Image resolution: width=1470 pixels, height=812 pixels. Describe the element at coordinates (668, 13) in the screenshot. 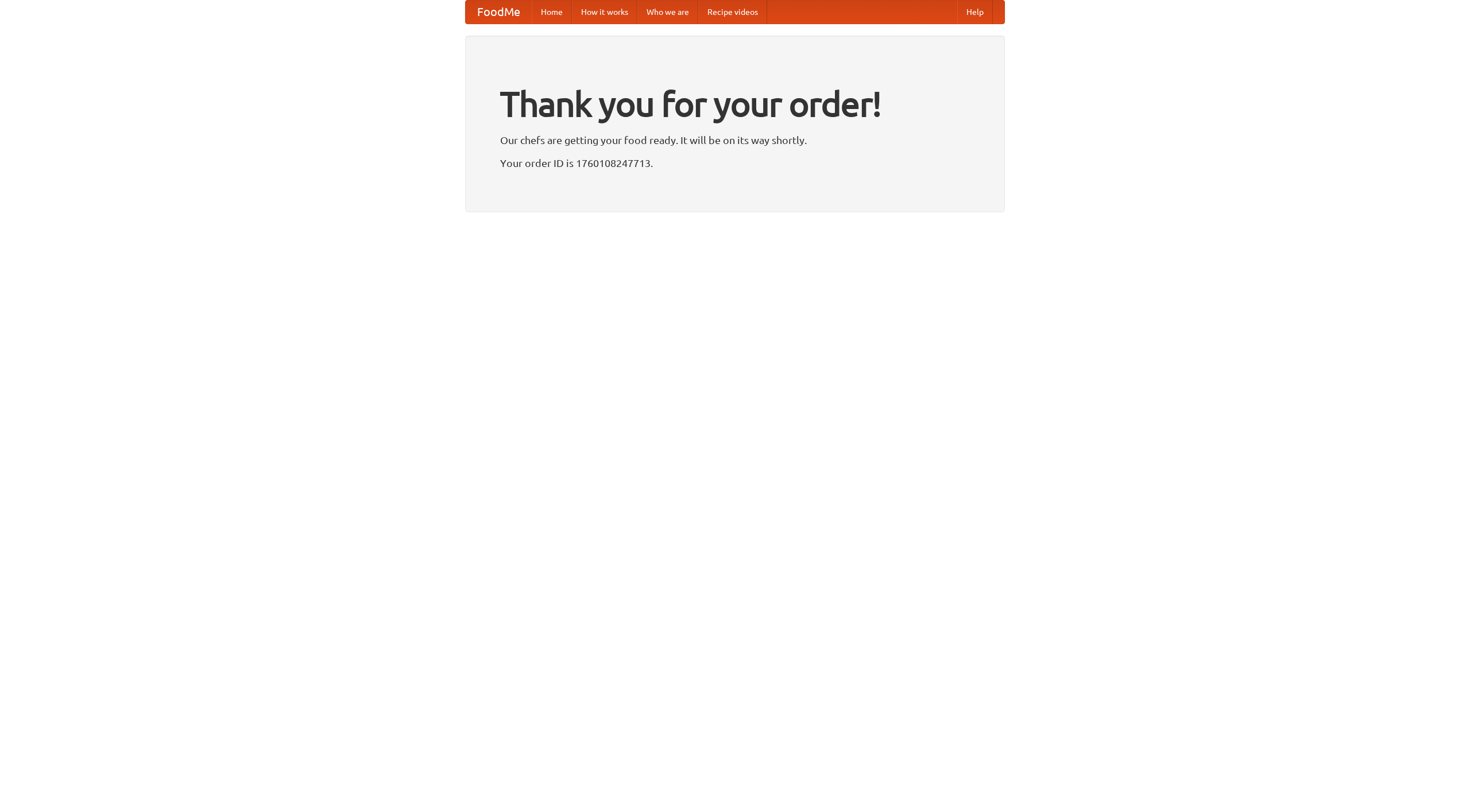

I see `a: Who we are` at that location.